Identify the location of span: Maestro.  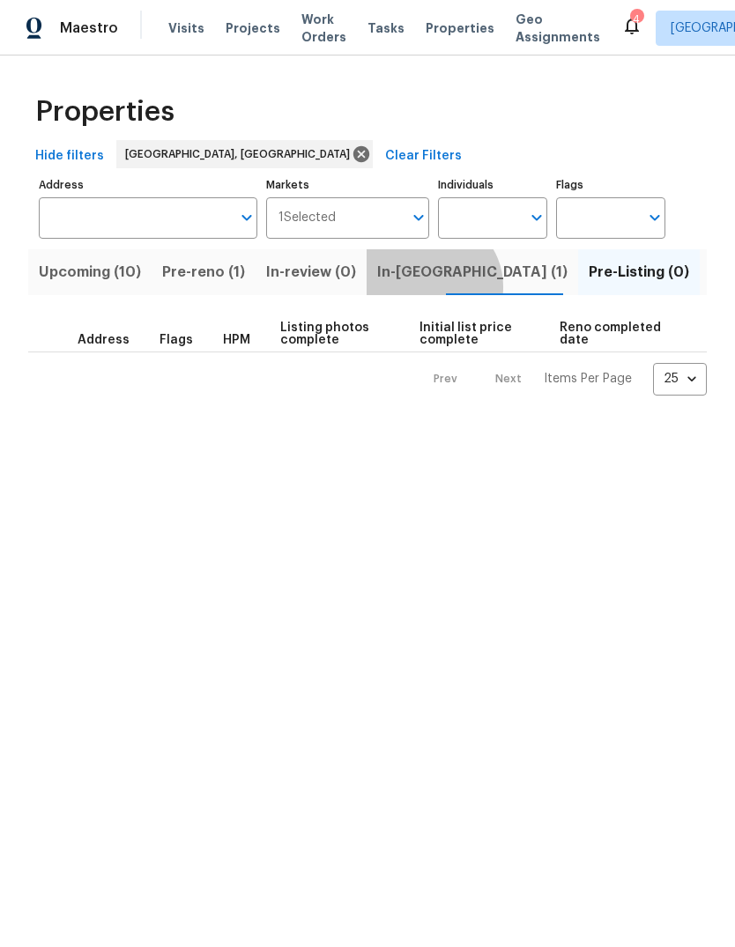
(89, 28).